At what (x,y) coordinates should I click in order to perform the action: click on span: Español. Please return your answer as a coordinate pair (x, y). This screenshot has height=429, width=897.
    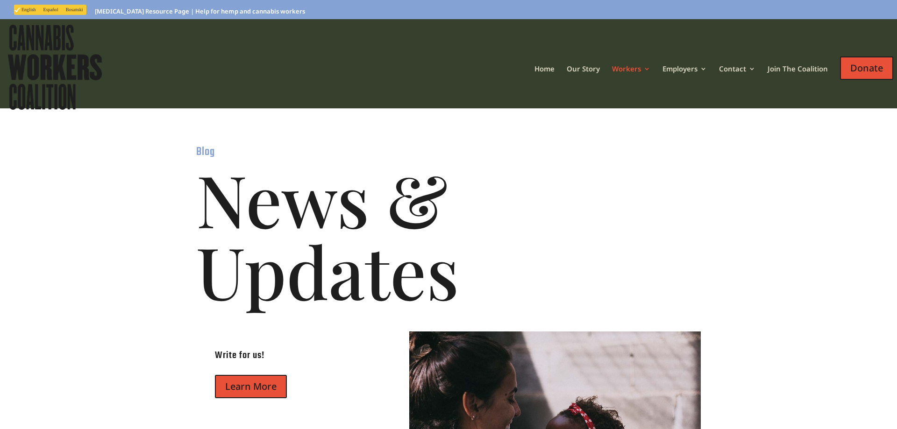
    Looking at the image, I should click on (51, 9).